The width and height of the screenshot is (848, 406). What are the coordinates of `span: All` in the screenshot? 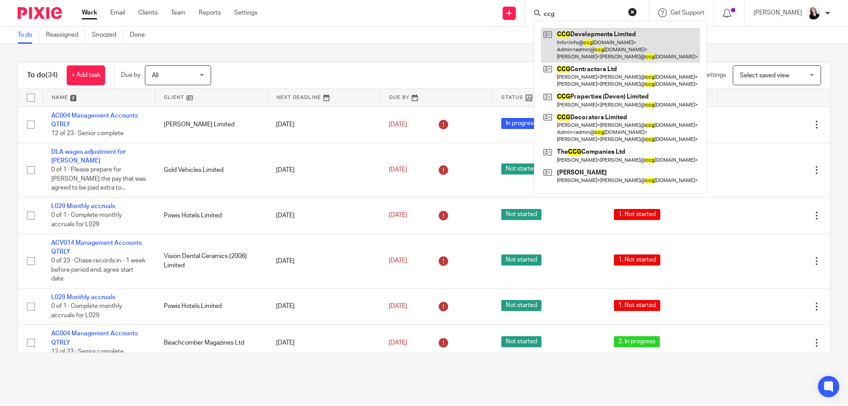 It's located at (155, 75).